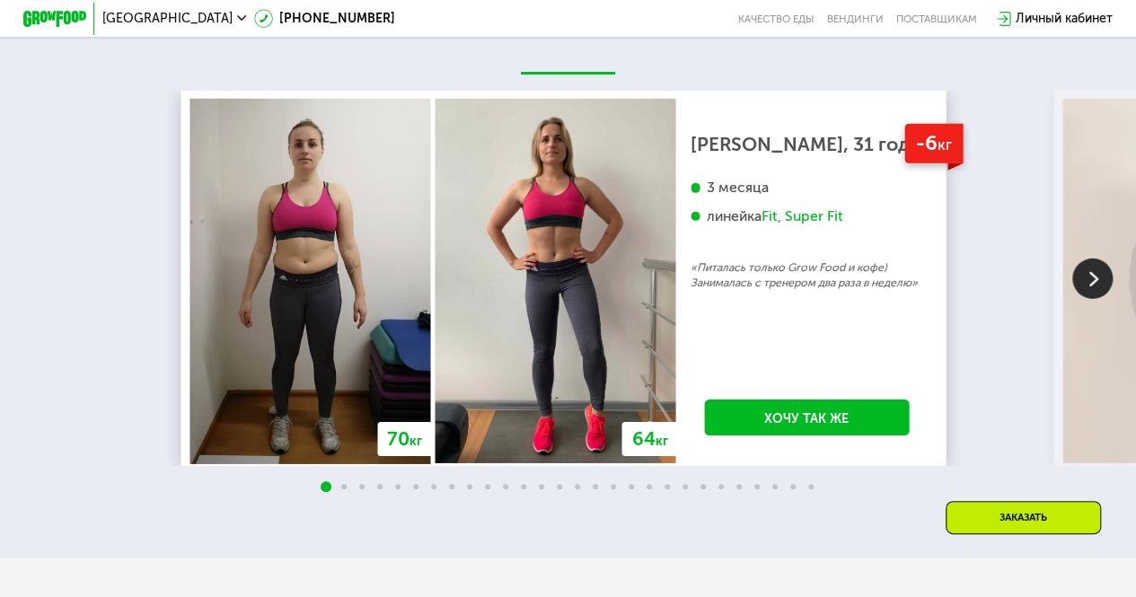  Describe the element at coordinates (936, 19) in the screenshot. I see `div: поставщикам` at that location.